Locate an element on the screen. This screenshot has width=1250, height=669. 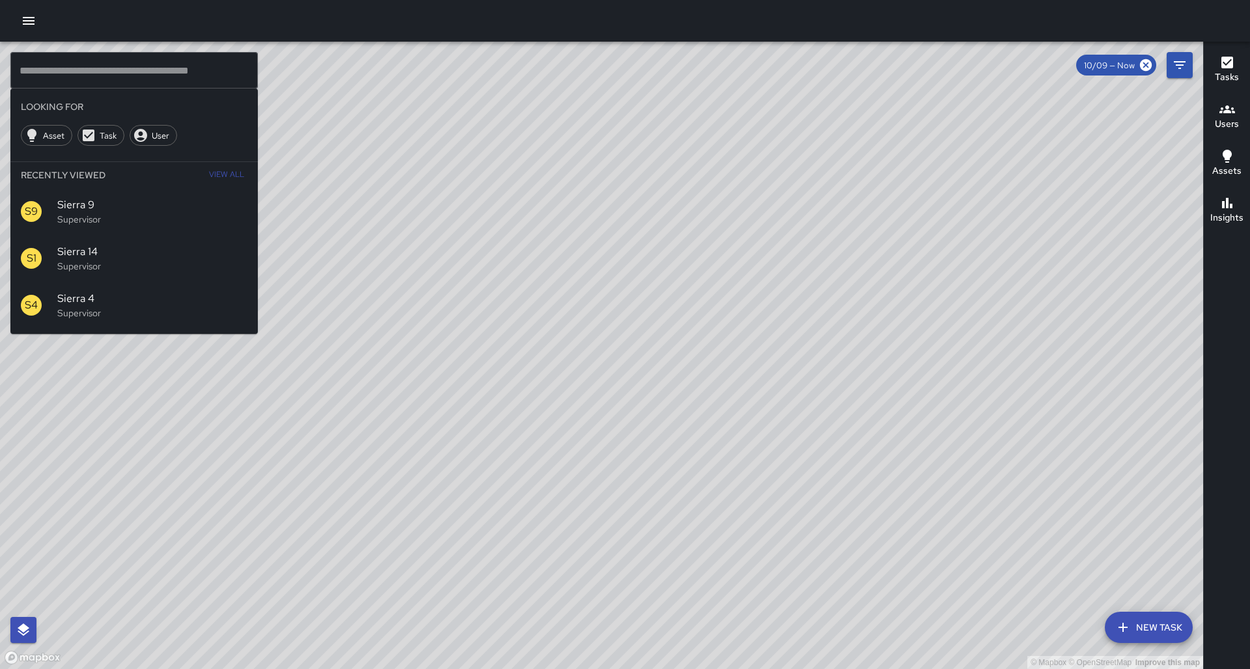
span: 10/09 — Now is located at coordinates (1109, 65).